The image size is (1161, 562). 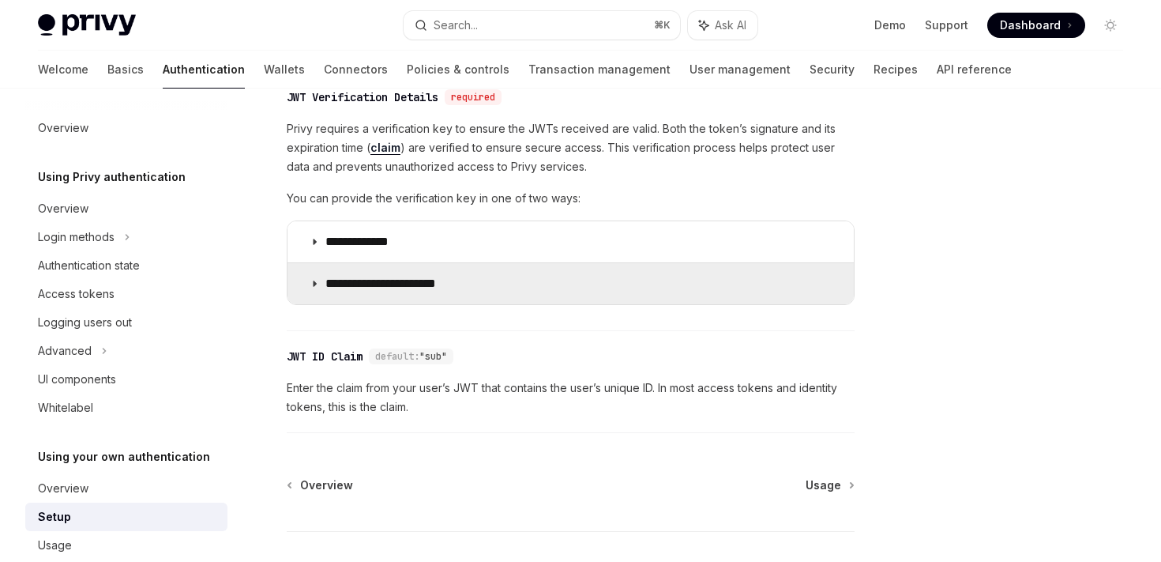 I want to click on div: Usage, so click(x=55, y=545).